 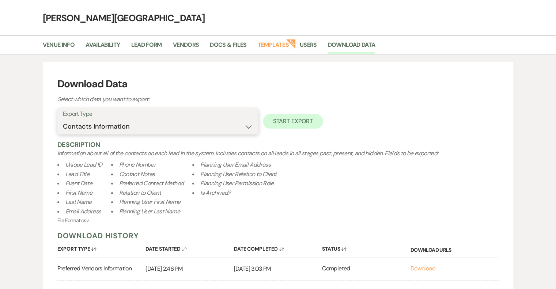 What do you see at coordinates (80, 212) in the screenshot?
I see `li: Email Address` at bounding box center [80, 212].